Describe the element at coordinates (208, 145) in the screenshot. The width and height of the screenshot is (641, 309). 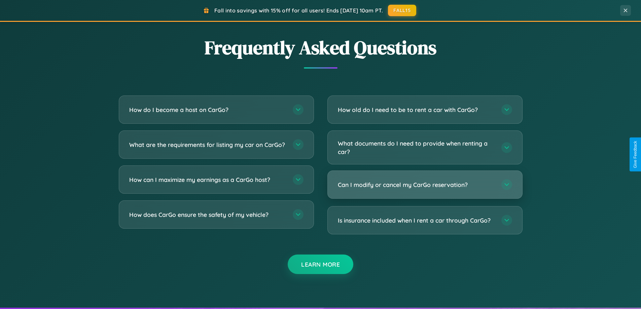
I see `h3: What are the requirements for listing my car on CarGo?` at that location.